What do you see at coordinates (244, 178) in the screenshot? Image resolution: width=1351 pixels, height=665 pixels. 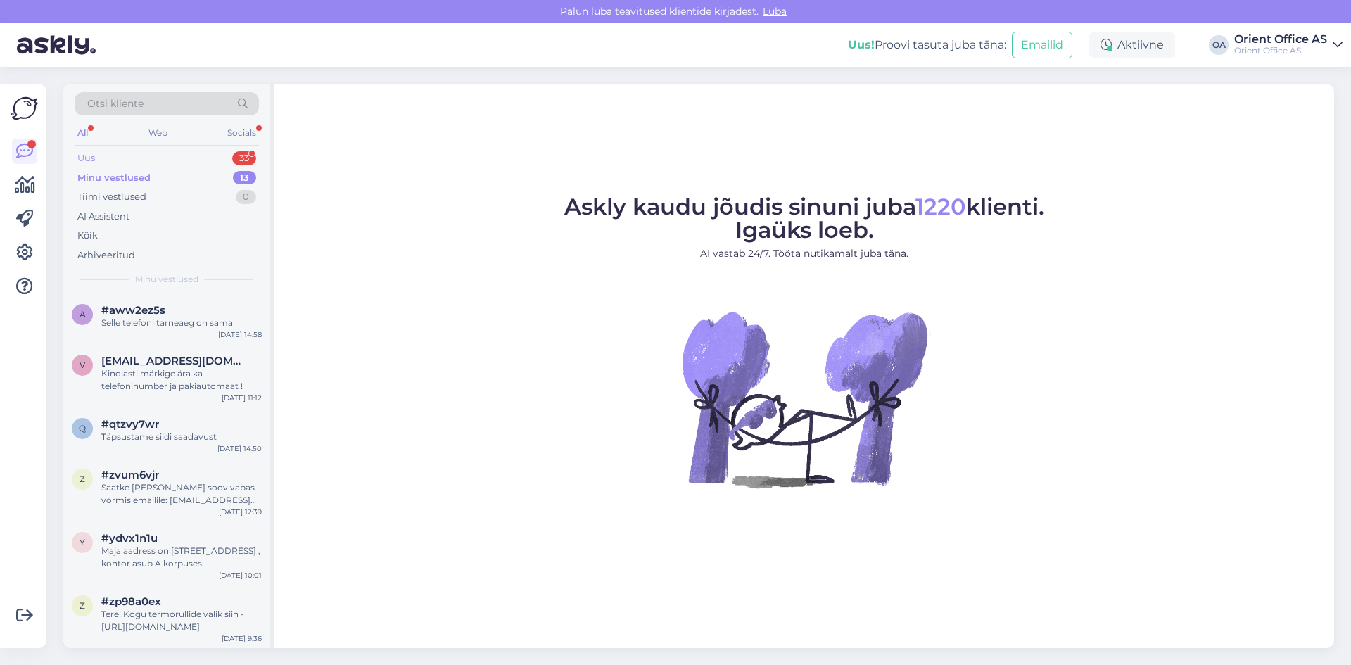 I see `div: 13` at bounding box center [244, 178].